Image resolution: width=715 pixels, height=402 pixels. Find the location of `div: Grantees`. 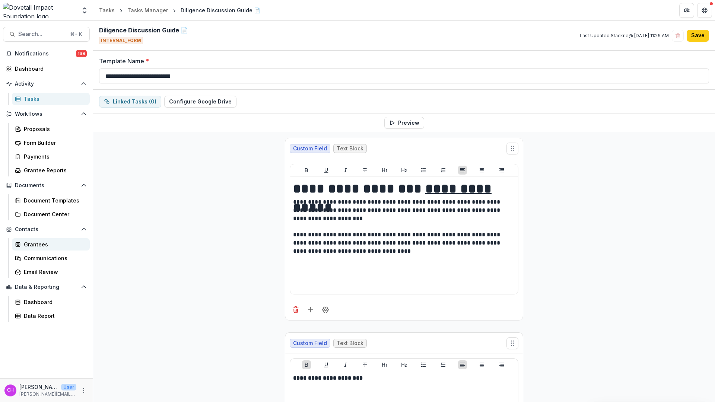

div: Grantees is located at coordinates (54, 244).